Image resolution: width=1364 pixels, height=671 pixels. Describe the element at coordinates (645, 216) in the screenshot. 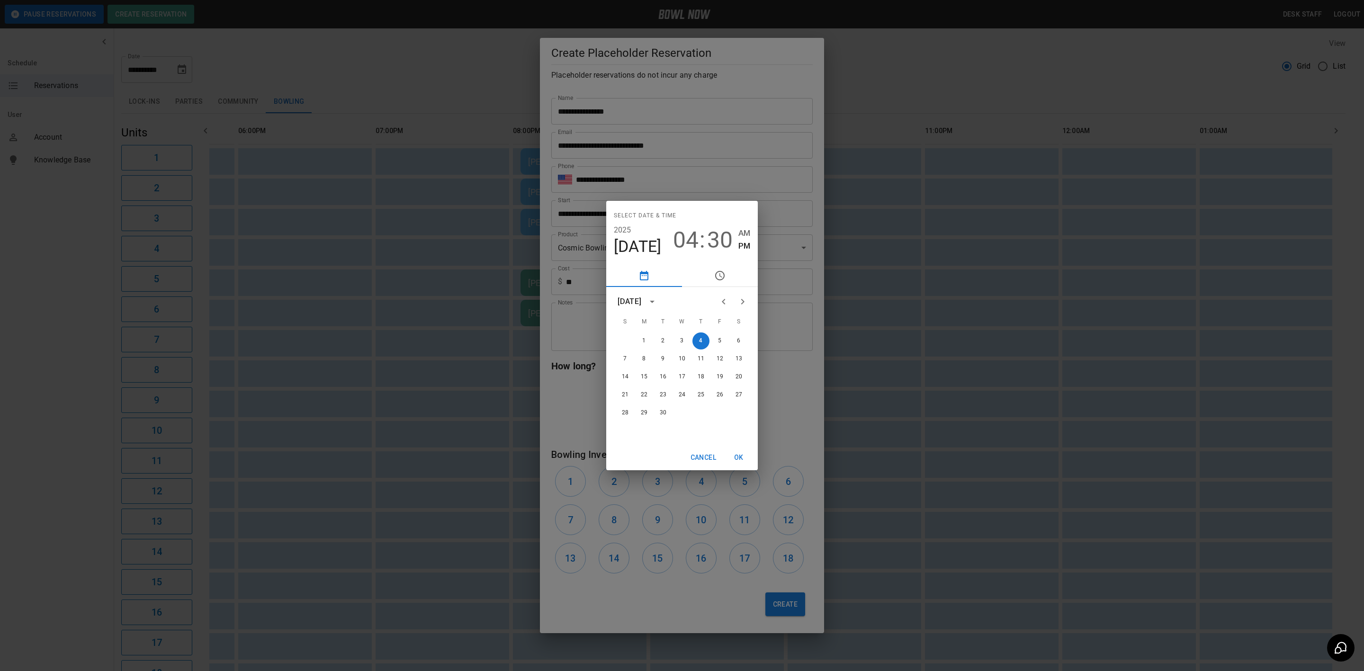

I see `span: Select date & time` at that location.